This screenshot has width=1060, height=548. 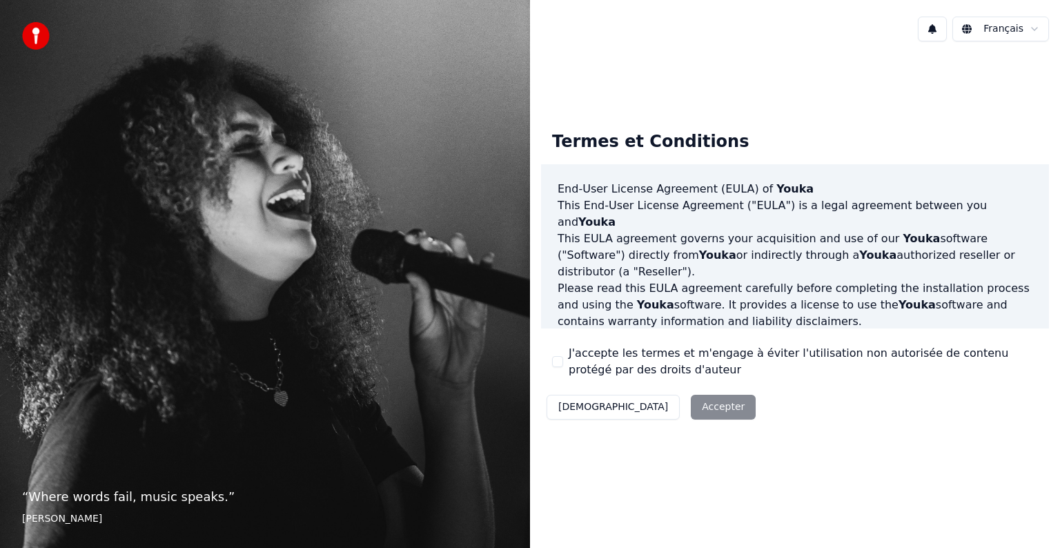 What do you see at coordinates (650, 142) in the screenshot?
I see `div: Termes et Conditions` at bounding box center [650, 142].